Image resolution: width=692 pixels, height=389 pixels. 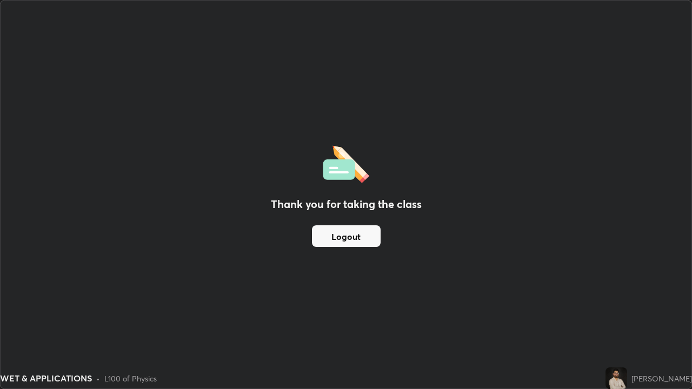 I want to click on h2: Thank you for taking the class, so click(x=346, y=204).